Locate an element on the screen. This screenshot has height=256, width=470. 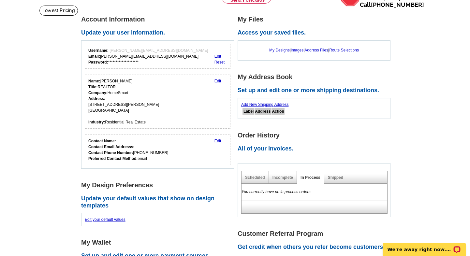
div: Your login information. is located at coordinates (157, 56).